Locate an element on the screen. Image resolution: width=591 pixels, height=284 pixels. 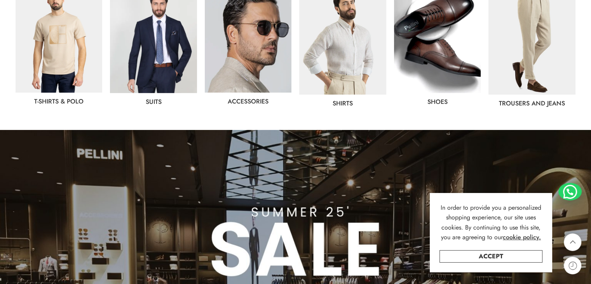
a: T-Shirts & Polo is located at coordinates (59, 101).